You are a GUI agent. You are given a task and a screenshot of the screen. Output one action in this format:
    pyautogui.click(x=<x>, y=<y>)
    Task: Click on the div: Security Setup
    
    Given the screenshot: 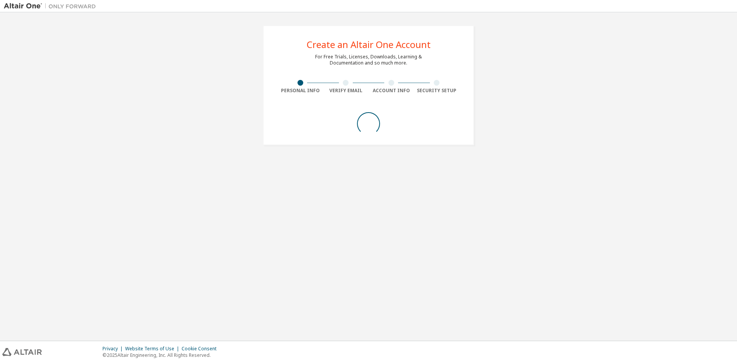 What is the action you would take?
    pyautogui.click(x=437, y=91)
    